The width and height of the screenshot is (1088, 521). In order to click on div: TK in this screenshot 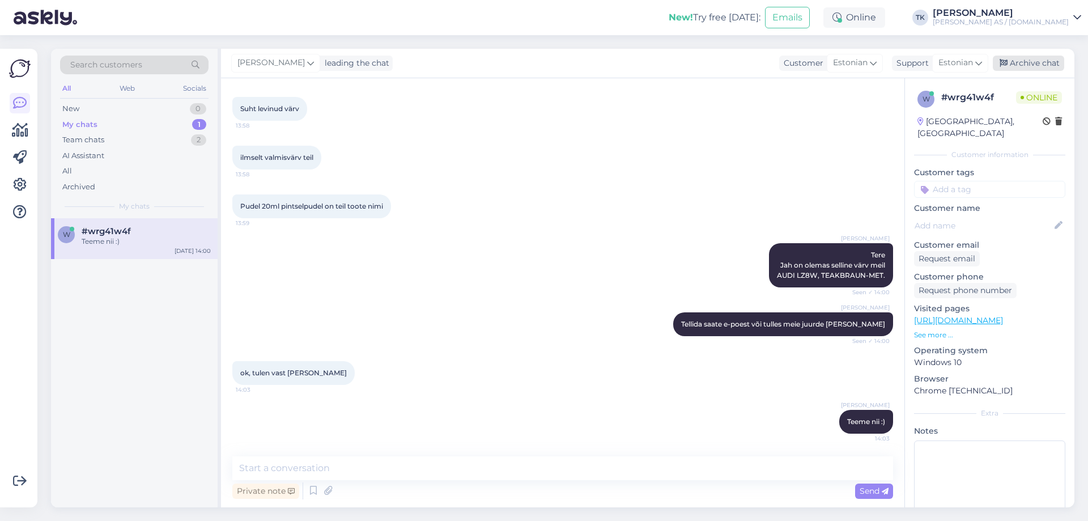, I will do `click(920, 18)`.